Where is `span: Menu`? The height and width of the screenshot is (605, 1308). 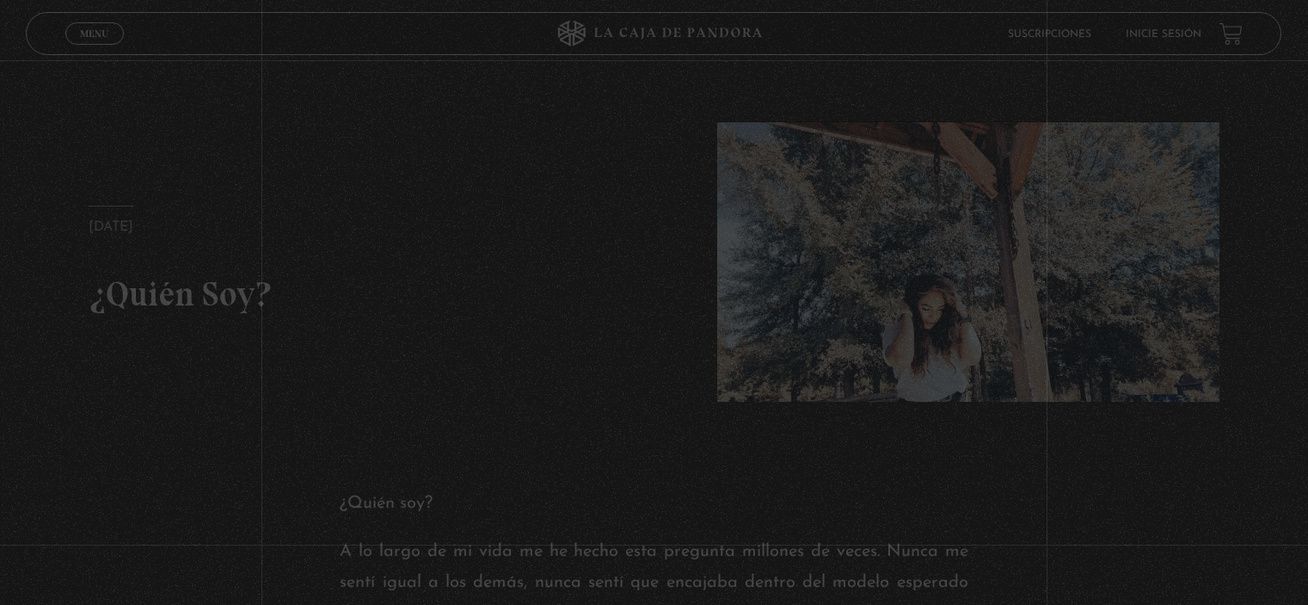 span: Menu is located at coordinates (95, 34).